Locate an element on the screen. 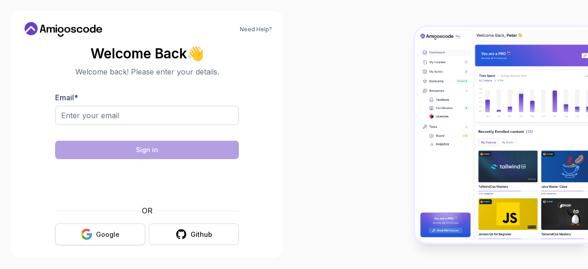 This screenshot has width=588, height=269. input: Enter your email is located at coordinates (147, 115).